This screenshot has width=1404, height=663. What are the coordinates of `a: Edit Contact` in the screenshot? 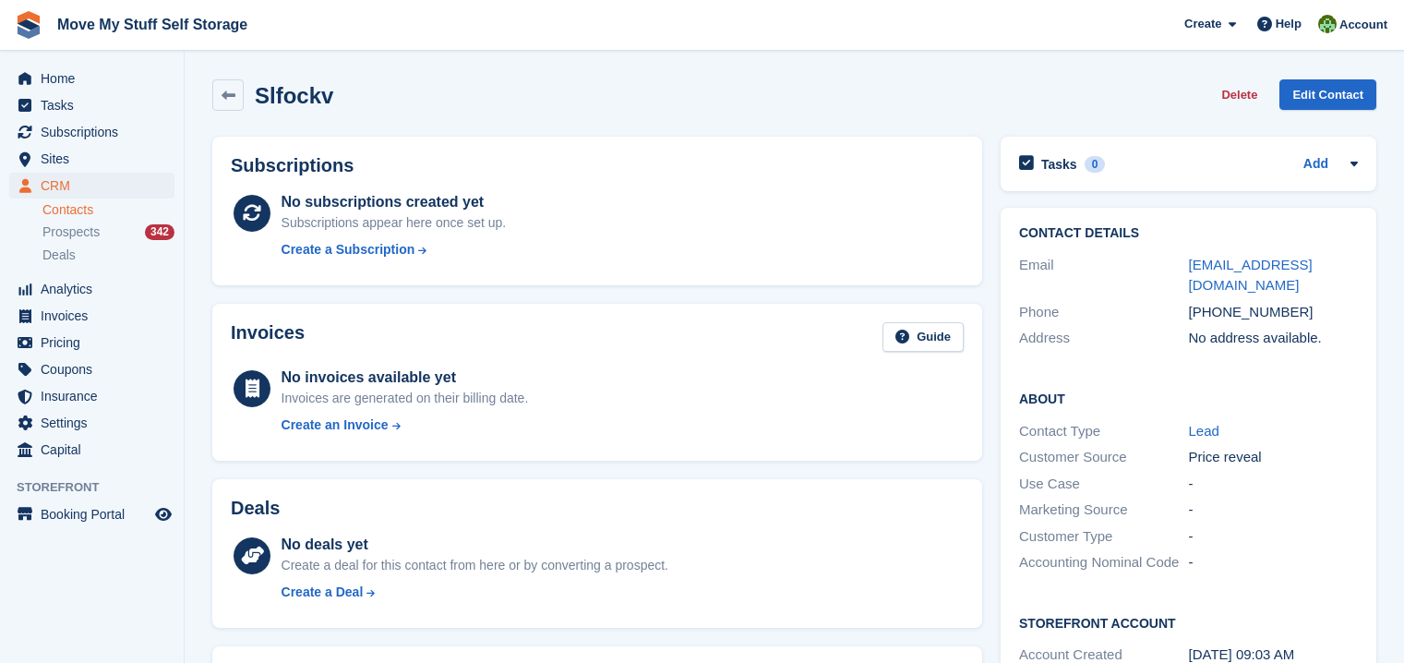 It's located at (1327, 94).